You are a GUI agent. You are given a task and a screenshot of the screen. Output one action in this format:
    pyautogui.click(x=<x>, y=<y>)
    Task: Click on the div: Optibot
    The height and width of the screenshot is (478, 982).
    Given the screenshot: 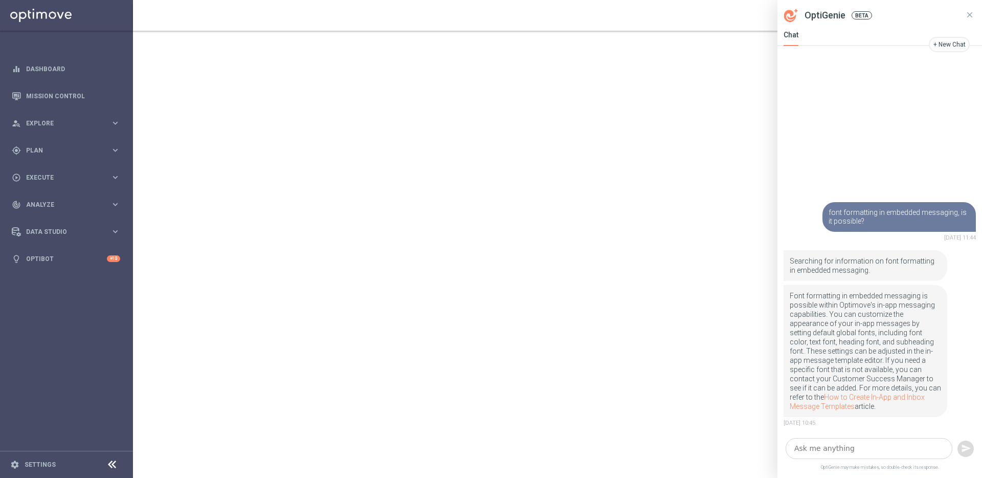 What is the action you would take?
    pyautogui.click(x=66, y=258)
    